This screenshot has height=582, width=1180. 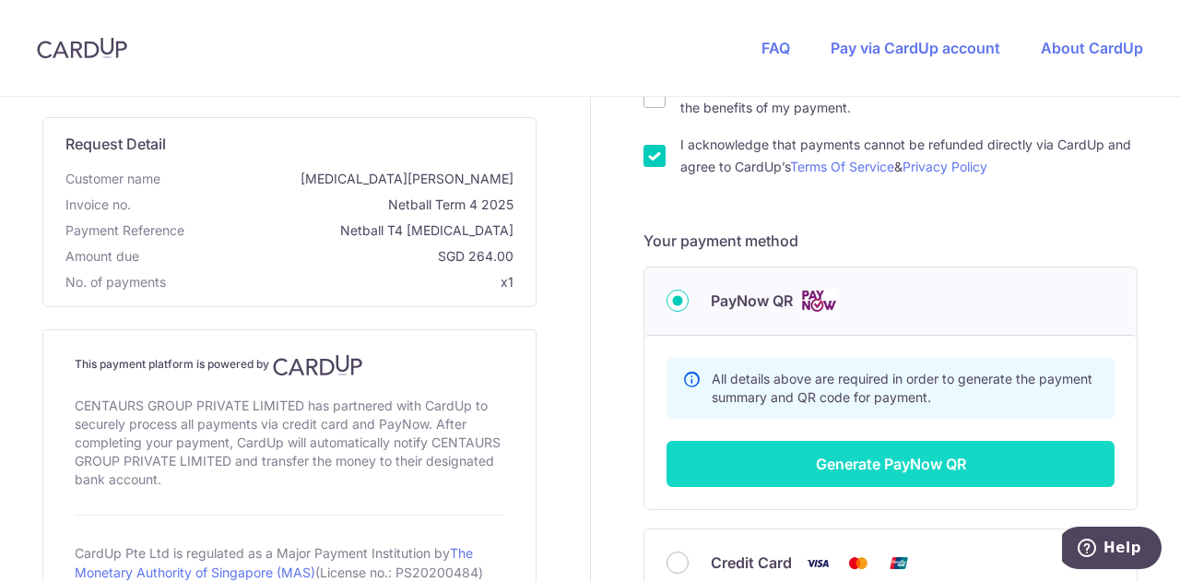 I want to click on img: Union Pay, so click(x=899, y=562).